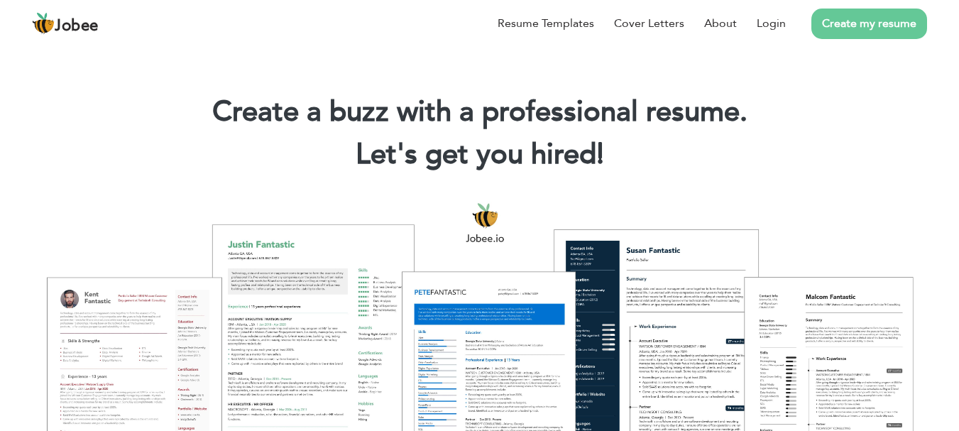 Image resolution: width=959 pixels, height=431 pixels. I want to click on a: Create my resume, so click(869, 23).